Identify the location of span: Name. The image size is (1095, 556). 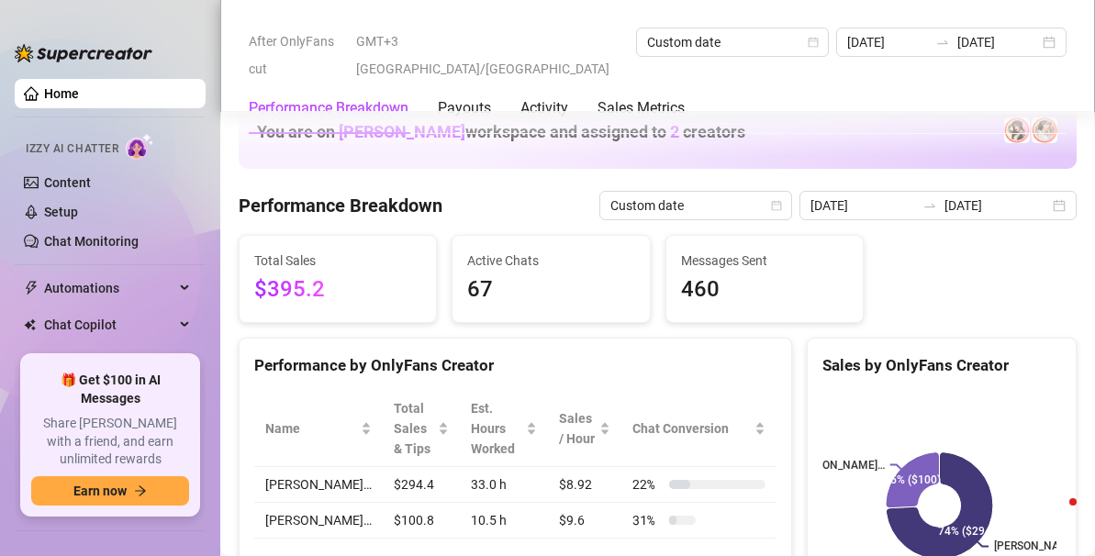
(311, 429).